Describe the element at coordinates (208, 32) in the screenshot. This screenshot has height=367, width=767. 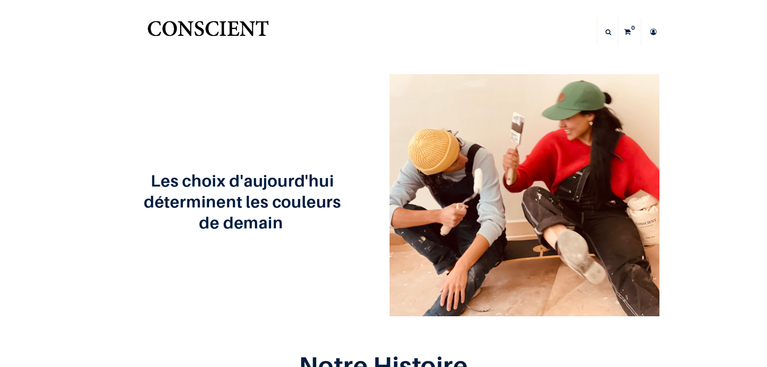
I see `a: Logo of Conscient` at that location.